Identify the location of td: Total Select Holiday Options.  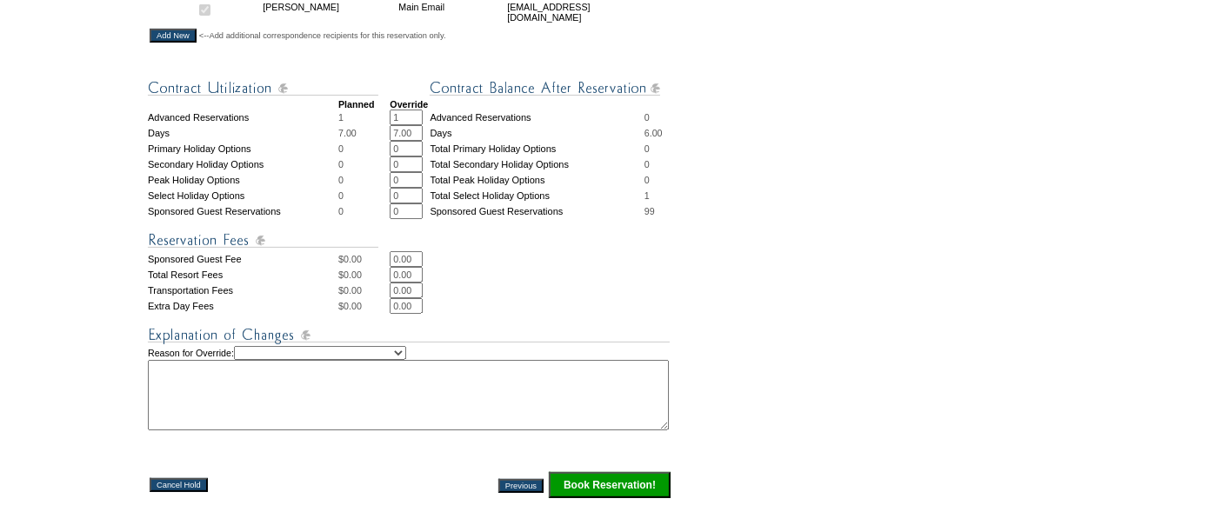
(537, 196).